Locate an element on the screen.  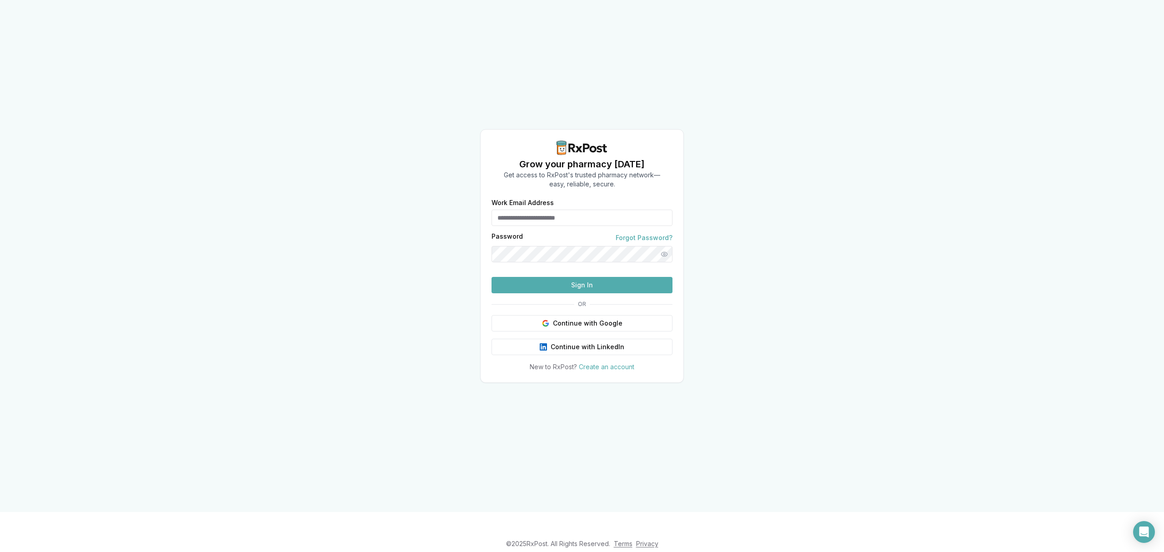
label: Work Email Address is located at coordinates (582, 203).